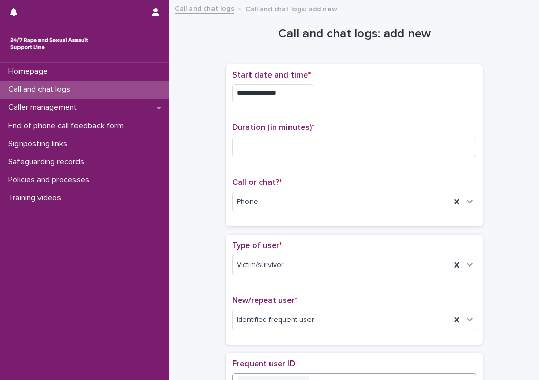 This screenshot has height=380, width=539. I want to click on span: Start date and time, so click(271, 75).